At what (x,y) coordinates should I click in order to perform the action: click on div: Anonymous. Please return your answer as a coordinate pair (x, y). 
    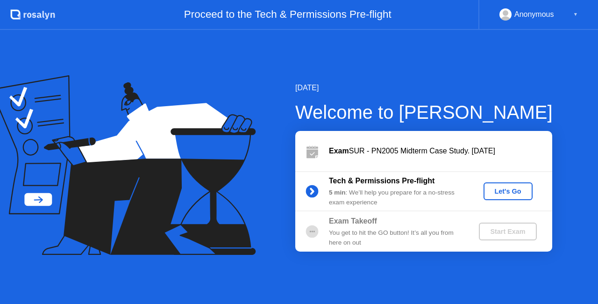
    Looking at the image, I should click on (534, 14).